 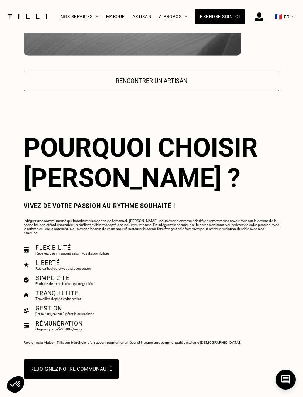 I want to click on p: Restez toujours votre propre patron, so click(x=64, y=268).